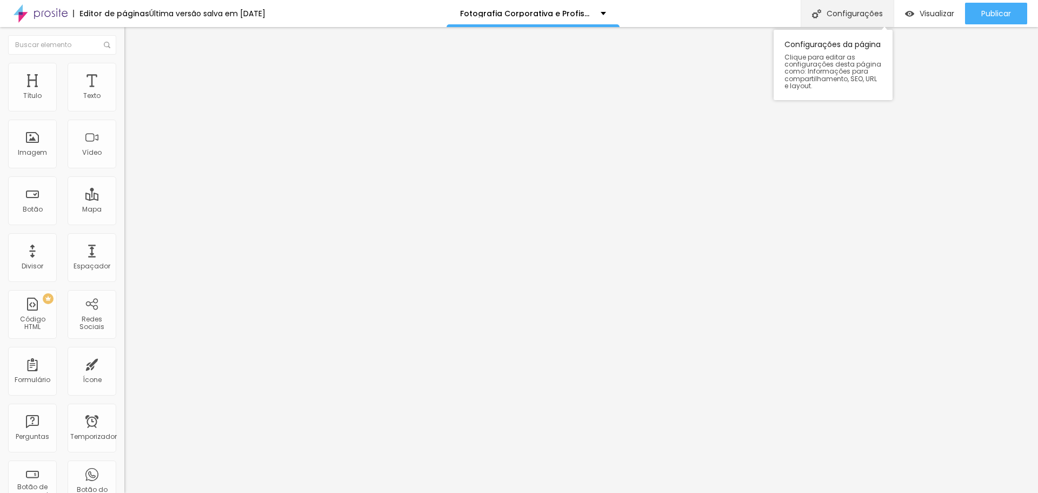 The height and width of the screenshot is (493, 1038). I want to click on font: Visualizar, so click(937, 14).